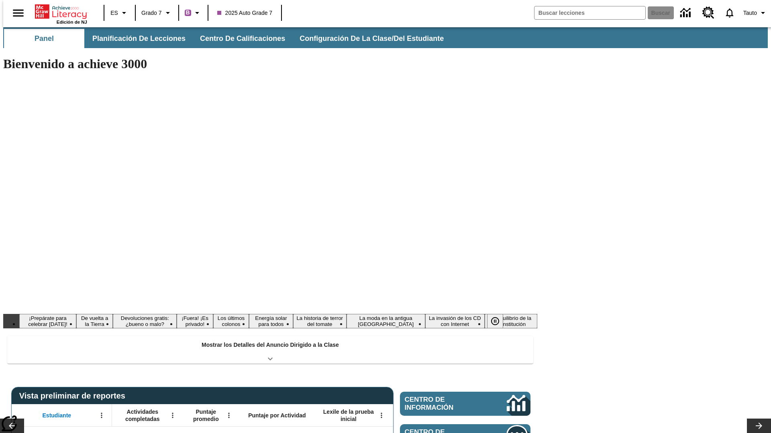 This screenshot has width=771, height=433. I want to click on button: Grado: Grado 7, Elige un grado, so click(157, 13).